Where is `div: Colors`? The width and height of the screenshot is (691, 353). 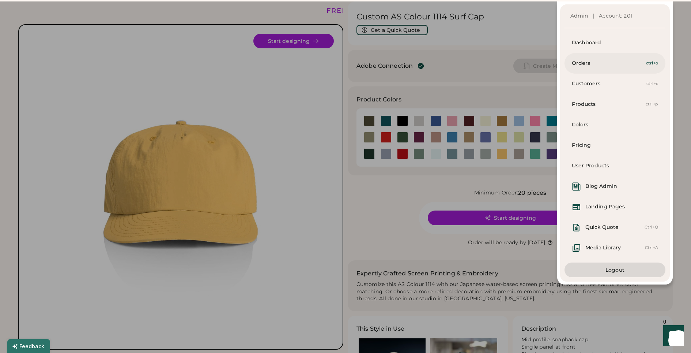 div: Colors is located at coordinates (615, 125).